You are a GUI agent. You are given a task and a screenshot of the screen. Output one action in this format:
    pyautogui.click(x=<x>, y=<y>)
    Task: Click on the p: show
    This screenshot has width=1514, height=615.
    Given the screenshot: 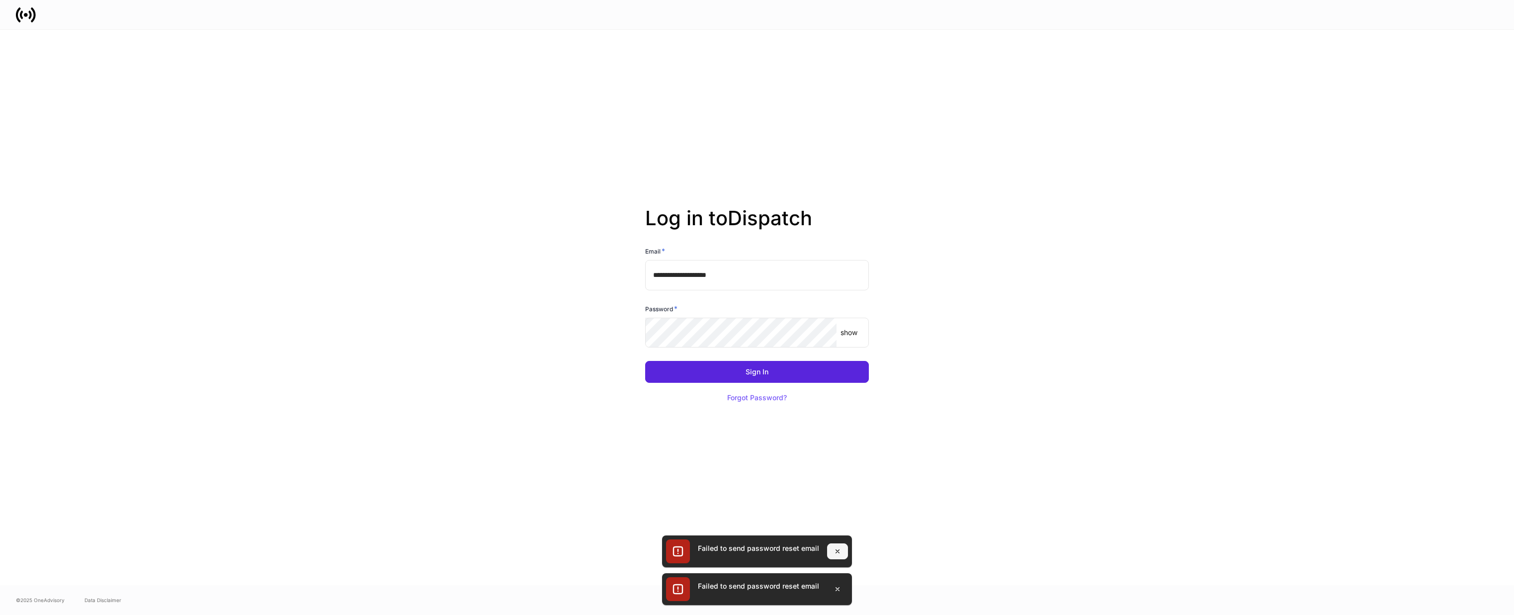 What is the action you would take?
    pyautogui.click(x=849, y=333)
    